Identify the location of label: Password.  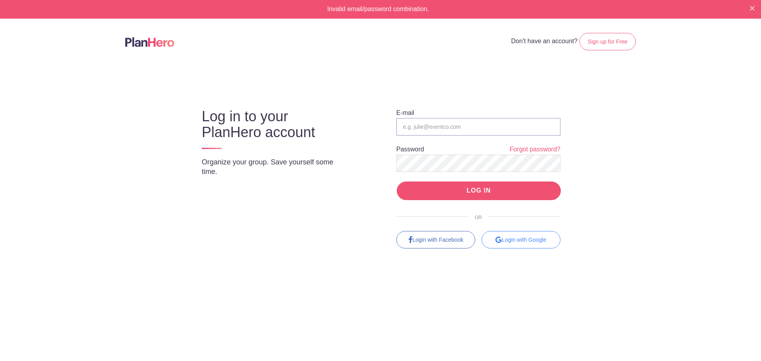
(410, 149).